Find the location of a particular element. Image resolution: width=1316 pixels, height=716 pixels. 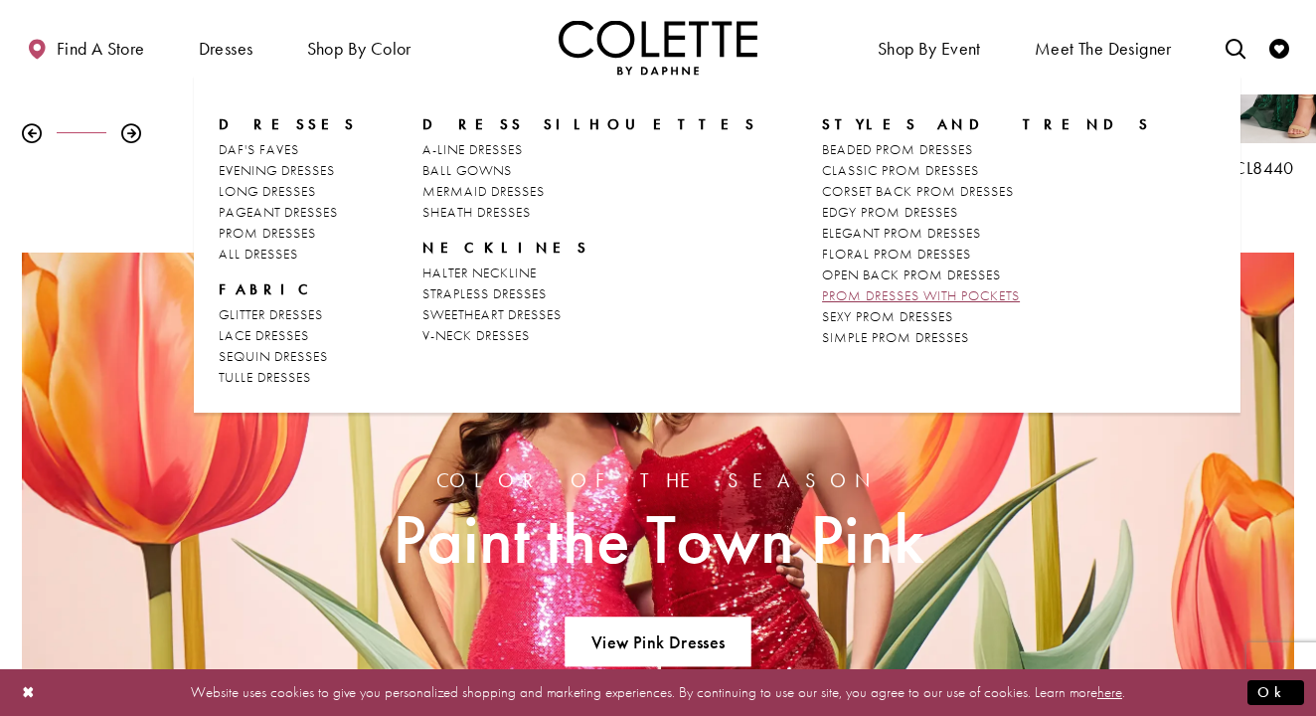

span: SEXY PROM DRESSES is located at coordinates (888, 316).